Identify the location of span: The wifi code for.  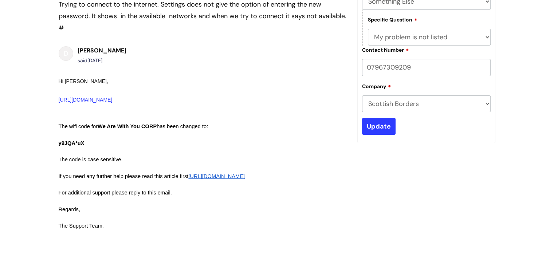
(78, 126).